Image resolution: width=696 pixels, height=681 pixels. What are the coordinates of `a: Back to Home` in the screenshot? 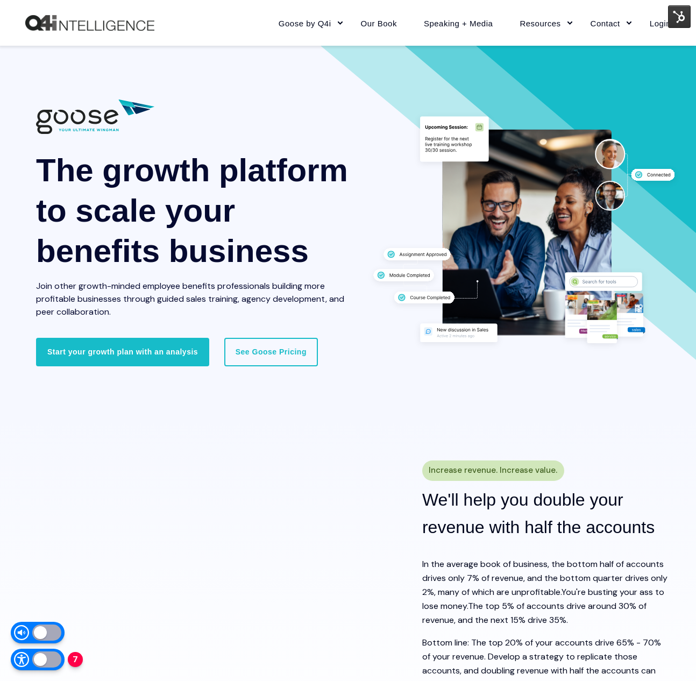 It's located at (90, 23).